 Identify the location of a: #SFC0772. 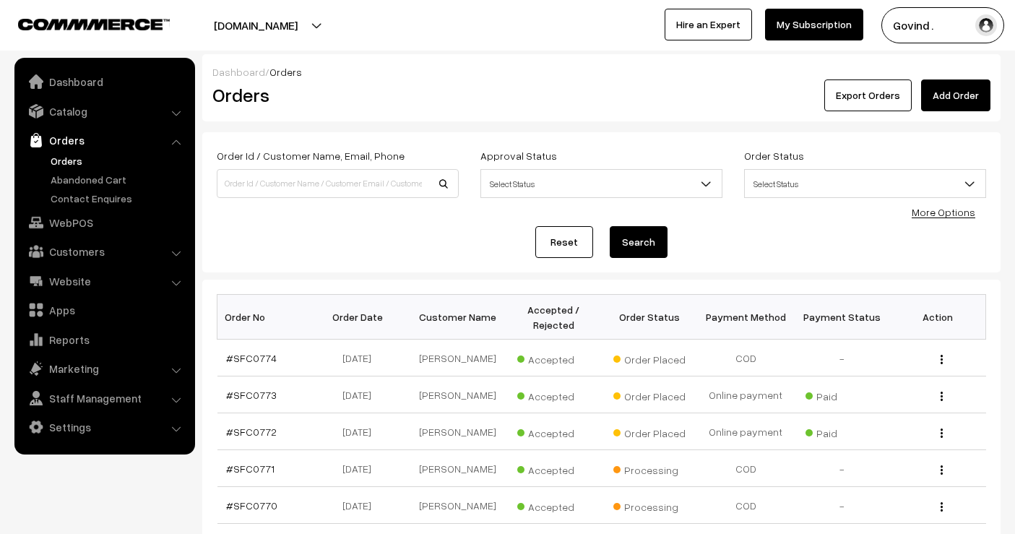
(251, 431).